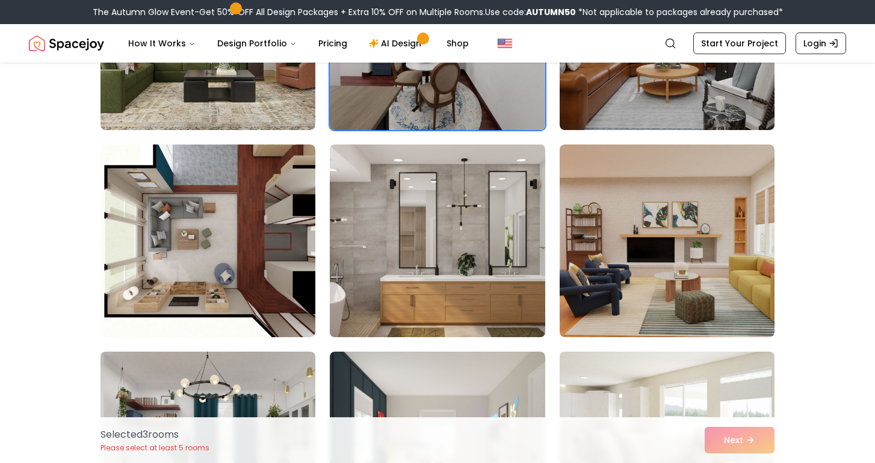  Describe the element at coordinates (739, 43) in the screenshot. I see `a: Start Your Project` at that location.